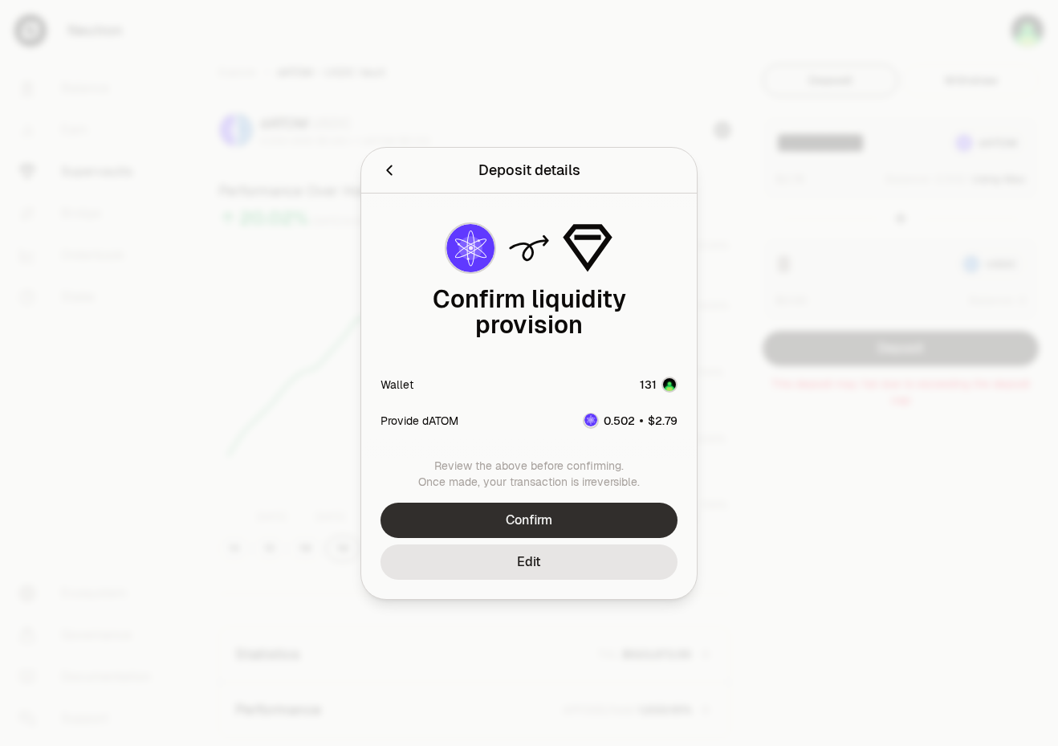  Describe the element at coordinates (419, 420) in the screenshot. I see `div: Provide dATOM` at that location.